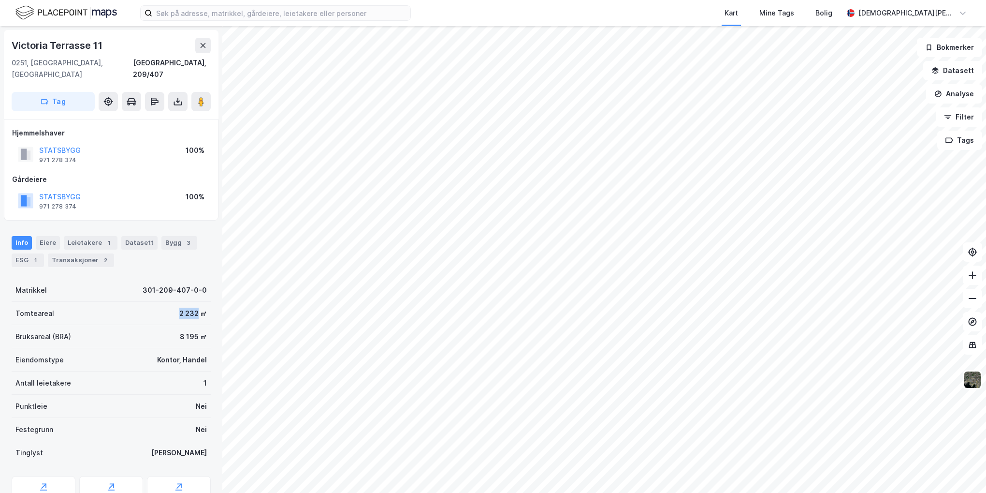 This screenshot has height=493, width=986. What do you see at coordinates (29, 453) in the screenshot?
I see `div: Tinglyst` at bounding box center [29, 453].